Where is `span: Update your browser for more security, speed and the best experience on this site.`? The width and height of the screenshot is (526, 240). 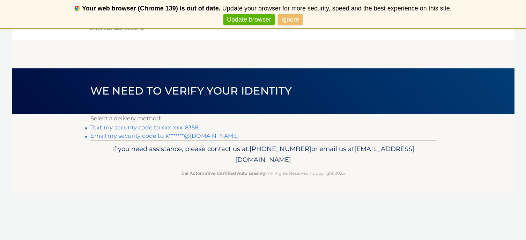 span: Update your browser for more security, speed and the best experience on this site. is located at coordinates (337, 8).